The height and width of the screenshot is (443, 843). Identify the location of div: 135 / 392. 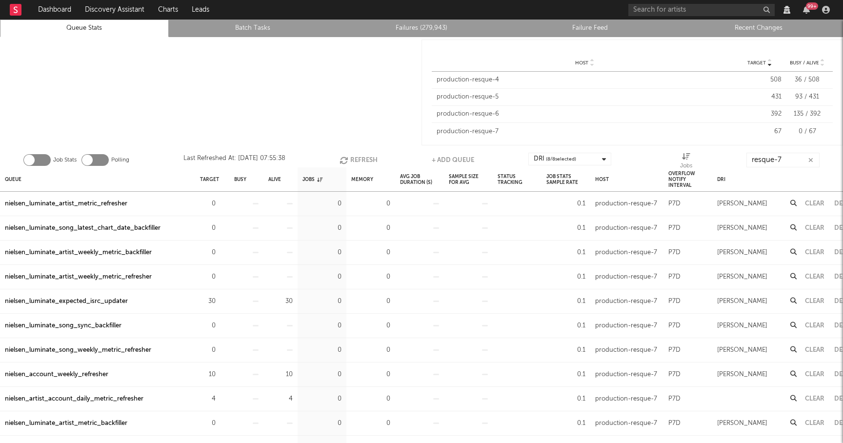
(807, 114).